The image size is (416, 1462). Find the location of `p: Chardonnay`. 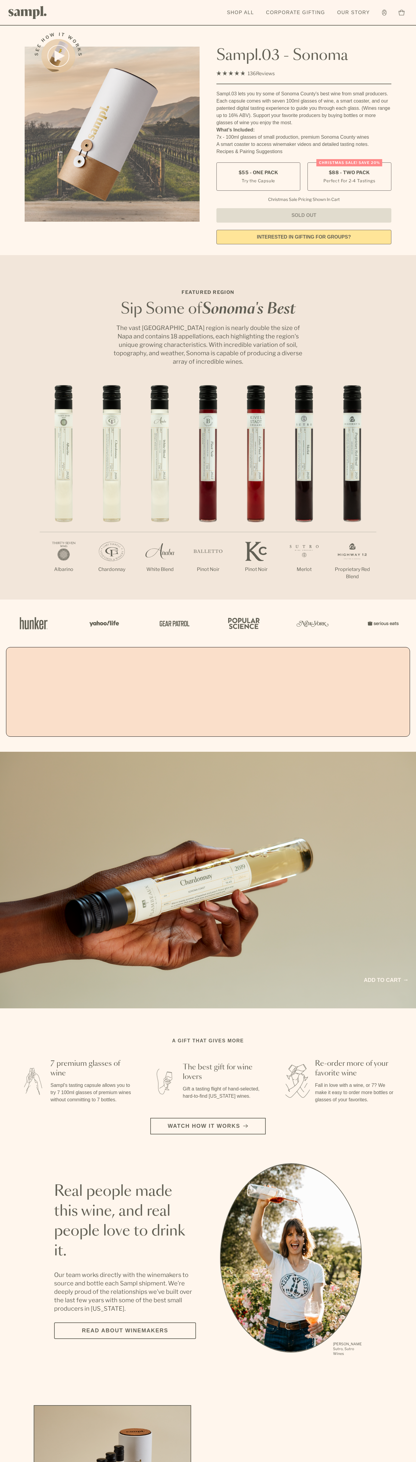

p: Chardonnay is located at coordinates (112, 570).